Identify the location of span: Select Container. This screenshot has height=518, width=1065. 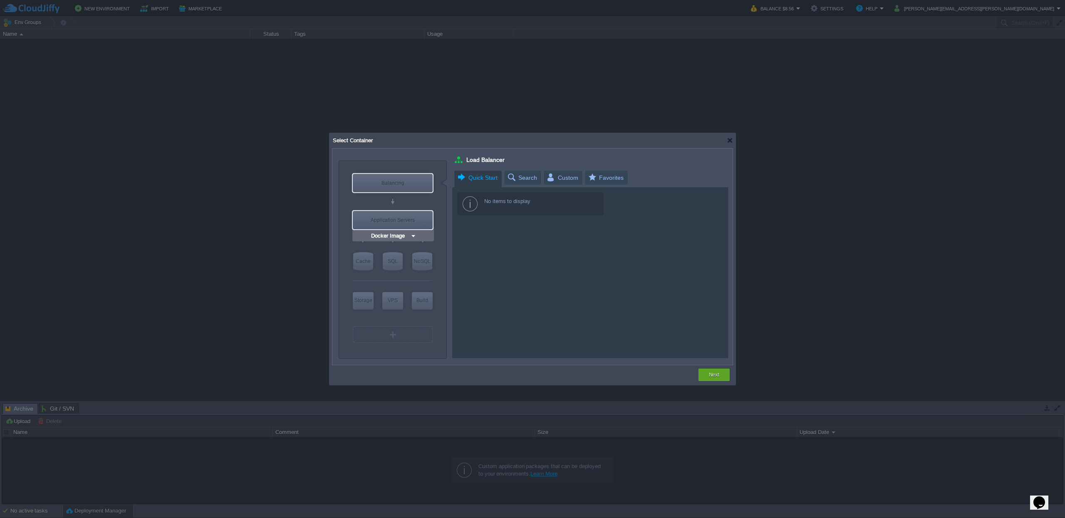
(352, 140).